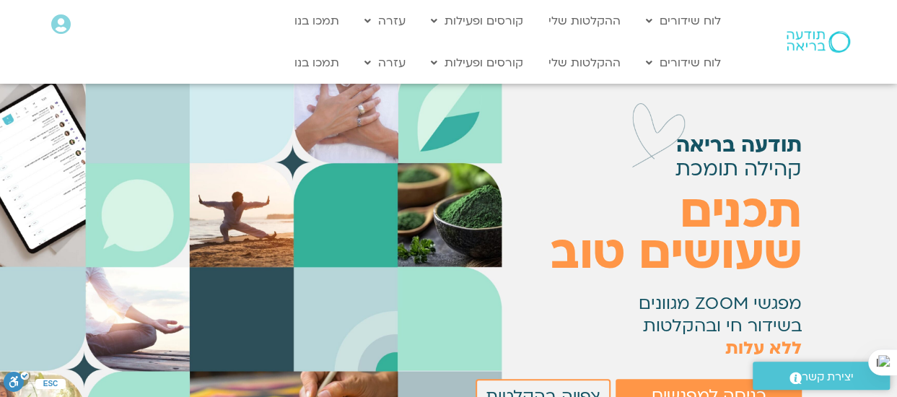 Image resolution: width=897 pixels, height=397 pixels. Describe the element at coordinates (828, 377) in the screenshot. I see `span: יצירת קשר` at that location.